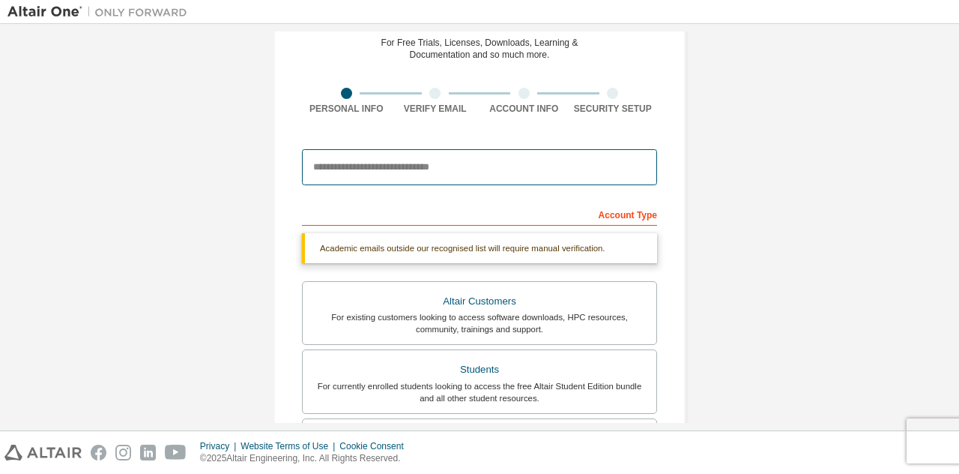 This screenshot has width=959, height=474. What do you see at coordinates (480, 214) in the screenshot?
I see `div: Account Type` at bounding box center [480, 214].